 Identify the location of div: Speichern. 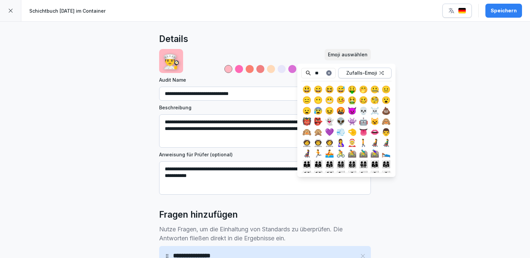
(503, 11).